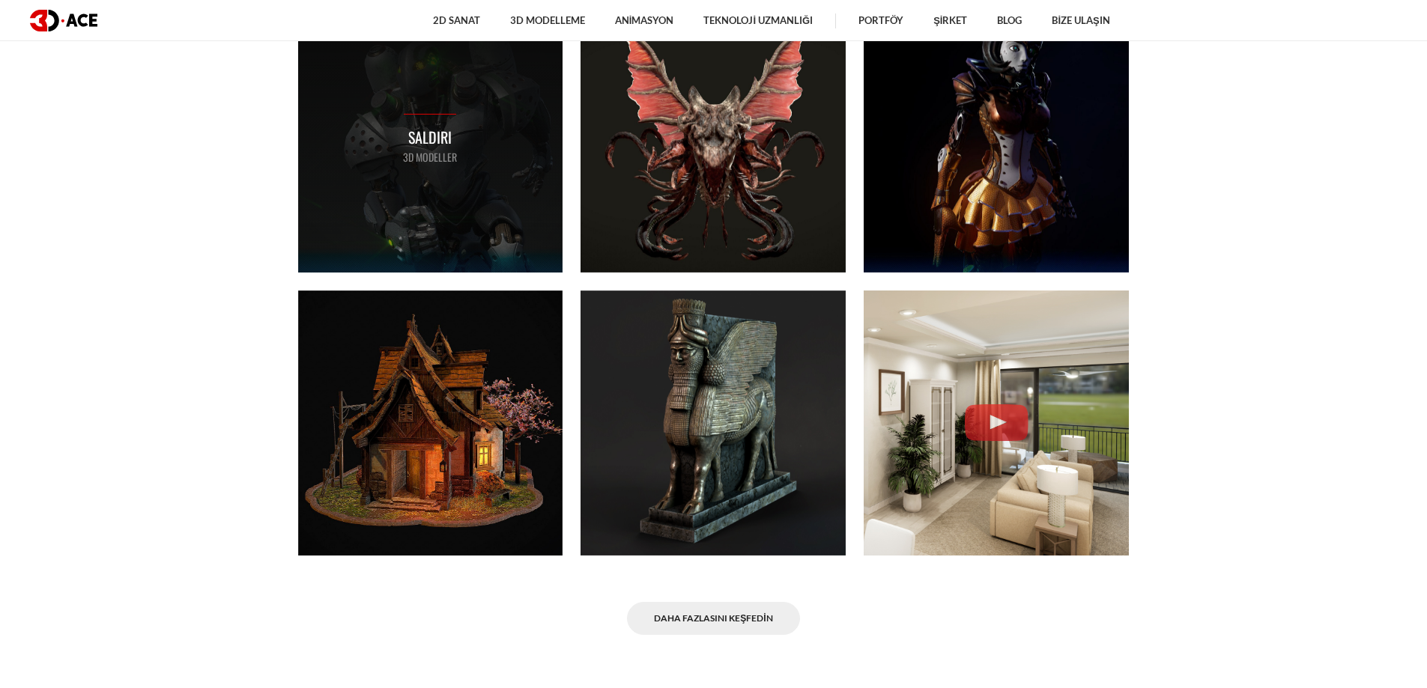 The width and height of the screenshot is (1427, 688). What do you see at coordinates (644, 20) in the screenshot?
I see `font: Animasyon` at bounding box center [644, 20].